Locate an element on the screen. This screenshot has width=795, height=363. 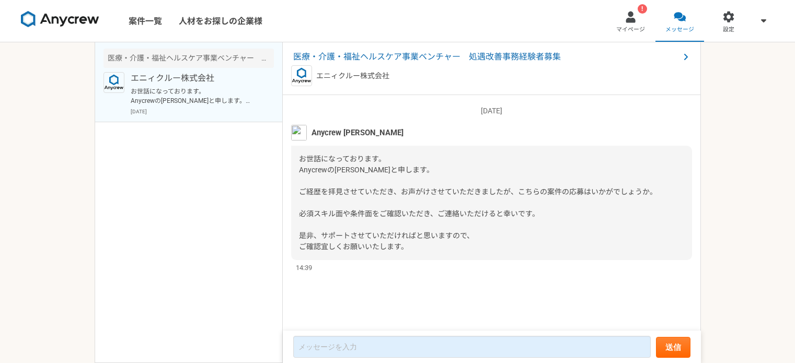
img: 8DqYSo04kwAAAAASUVORK5CYII= is located at coordinates (60, 19).